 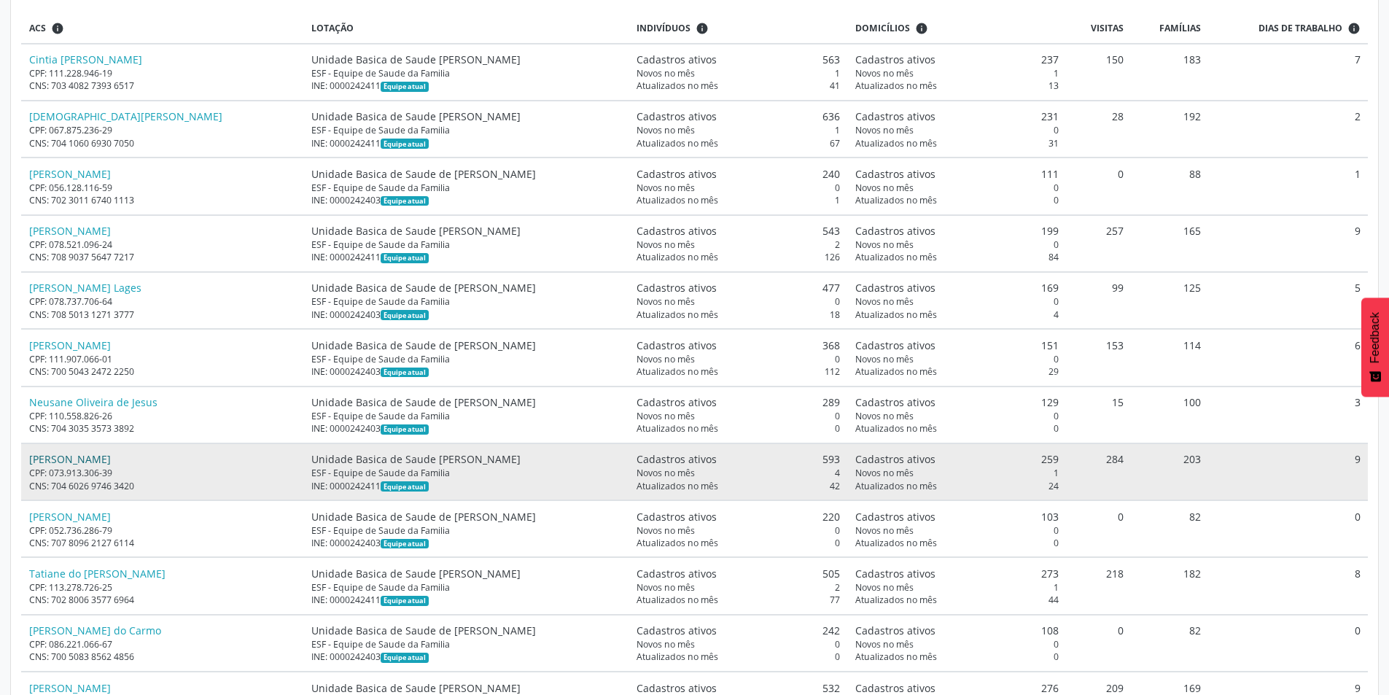 I want to click on div: 505, so click(x=738, y=573).